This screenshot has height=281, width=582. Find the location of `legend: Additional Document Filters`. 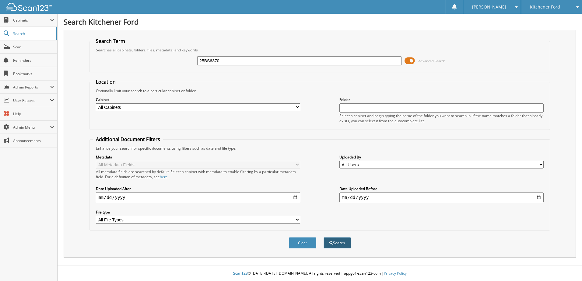

legend: Additional Document Filters is located at coordinates (128, 139).